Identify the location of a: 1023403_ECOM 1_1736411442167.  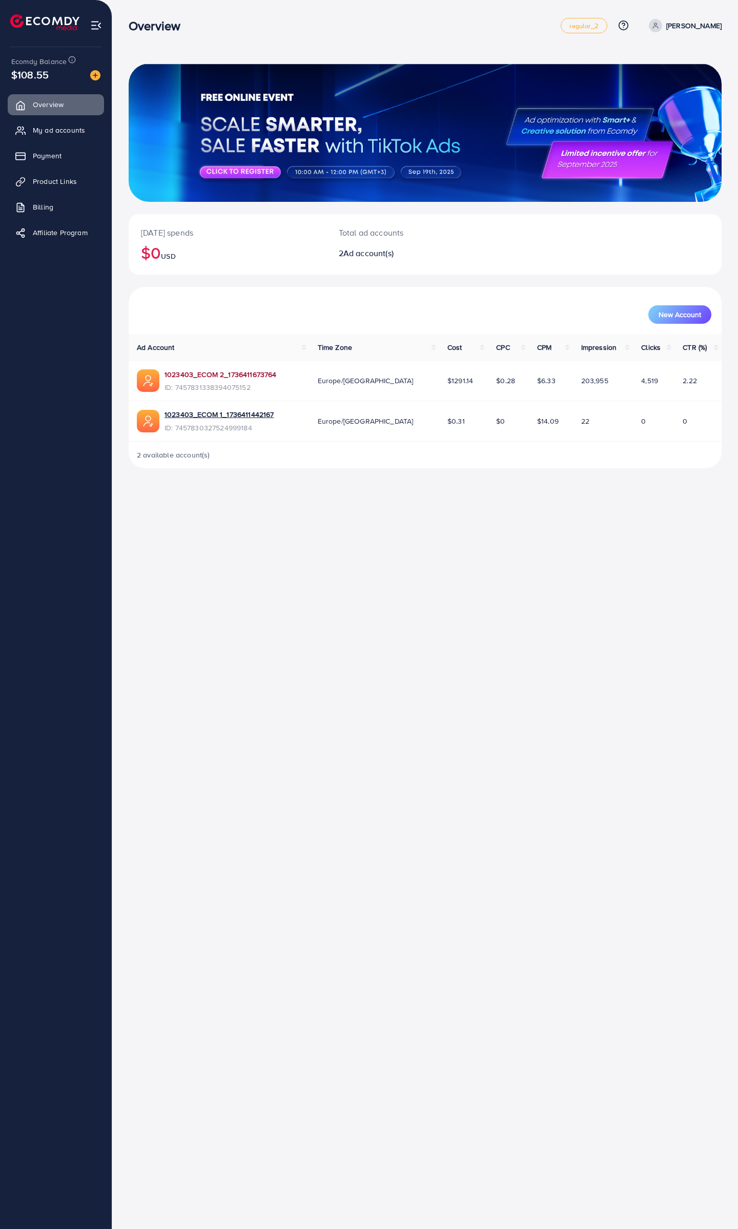
(219, 414).